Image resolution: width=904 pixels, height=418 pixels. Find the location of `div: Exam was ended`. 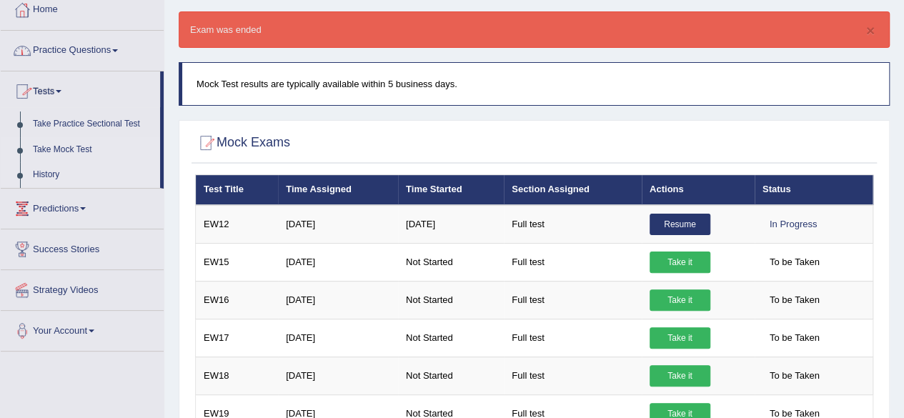

div: Exam was ended is located at coordinates (534, 29).